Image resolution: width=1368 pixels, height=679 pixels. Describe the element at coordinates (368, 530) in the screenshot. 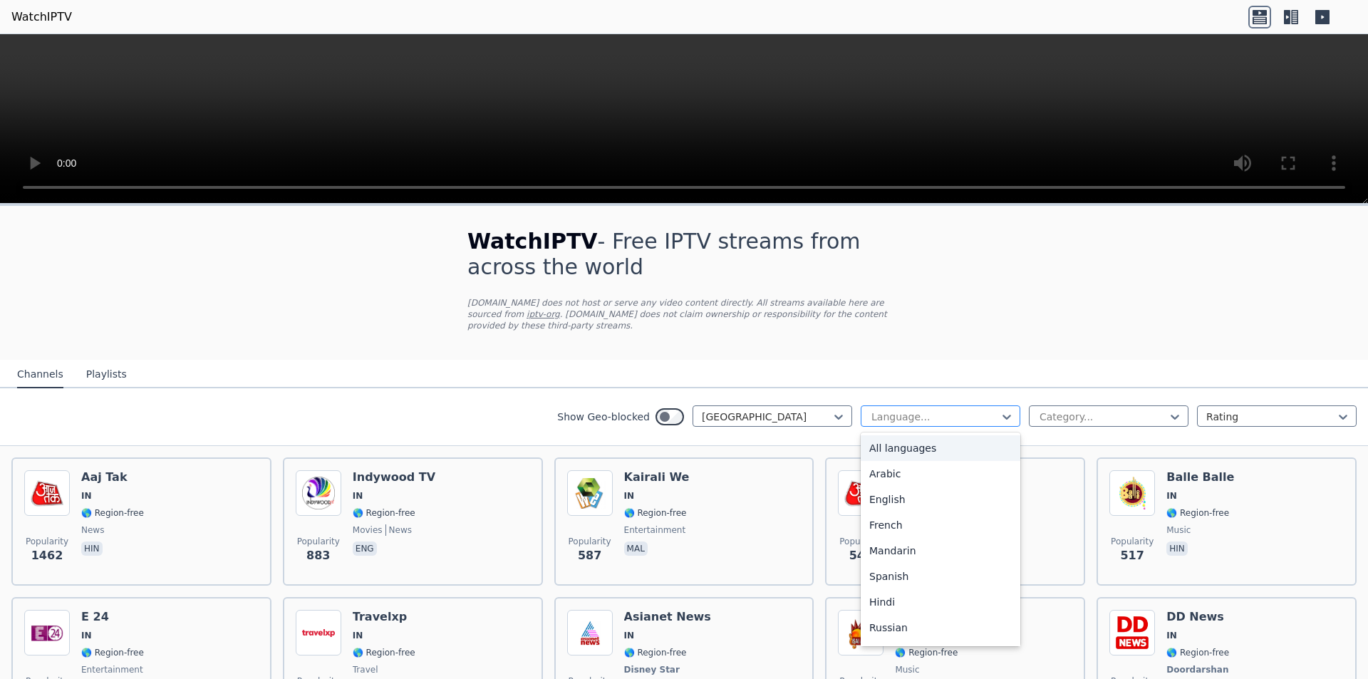

I see `span: movies` at that location.